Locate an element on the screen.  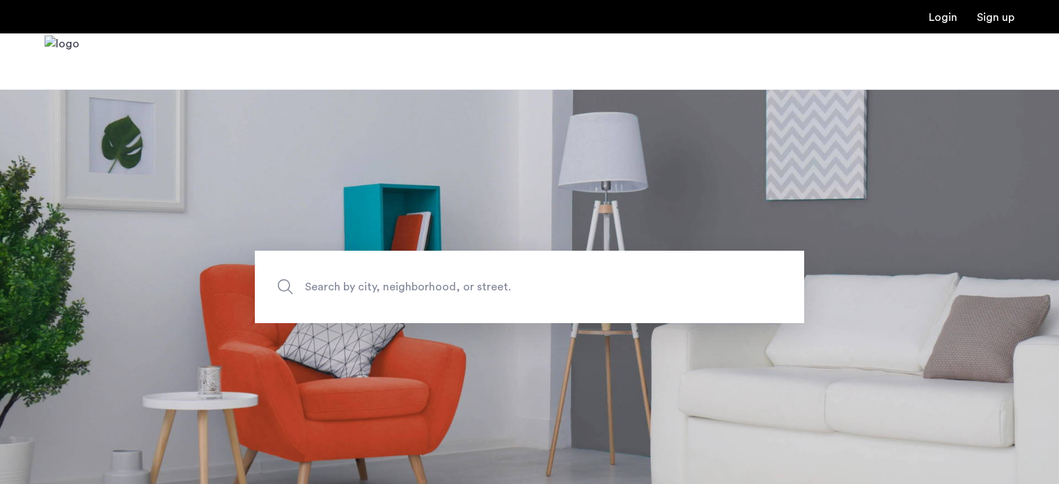
img: logo is located at coordinates (62, 61).